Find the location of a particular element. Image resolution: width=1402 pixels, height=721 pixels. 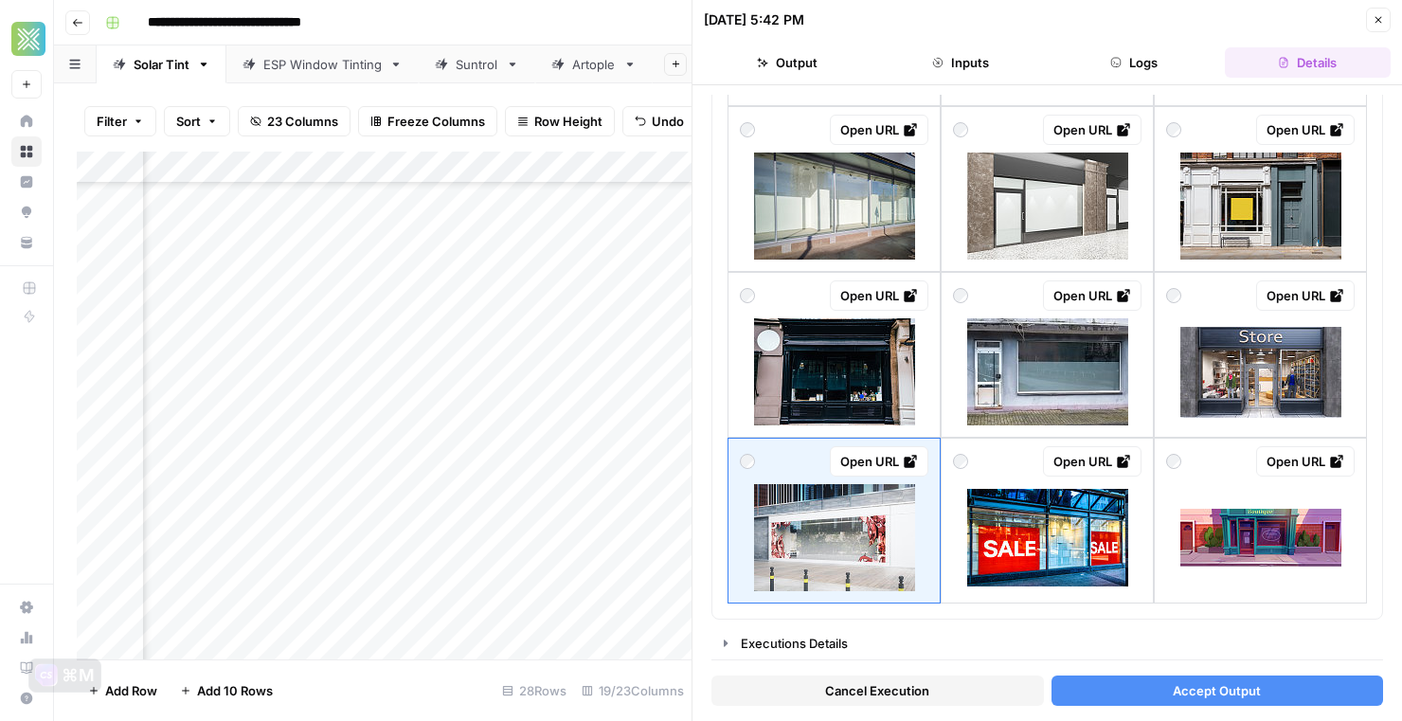

img: vintage-boutique-front-window-building-facade.jpg is located at coordinates (1261, 537).